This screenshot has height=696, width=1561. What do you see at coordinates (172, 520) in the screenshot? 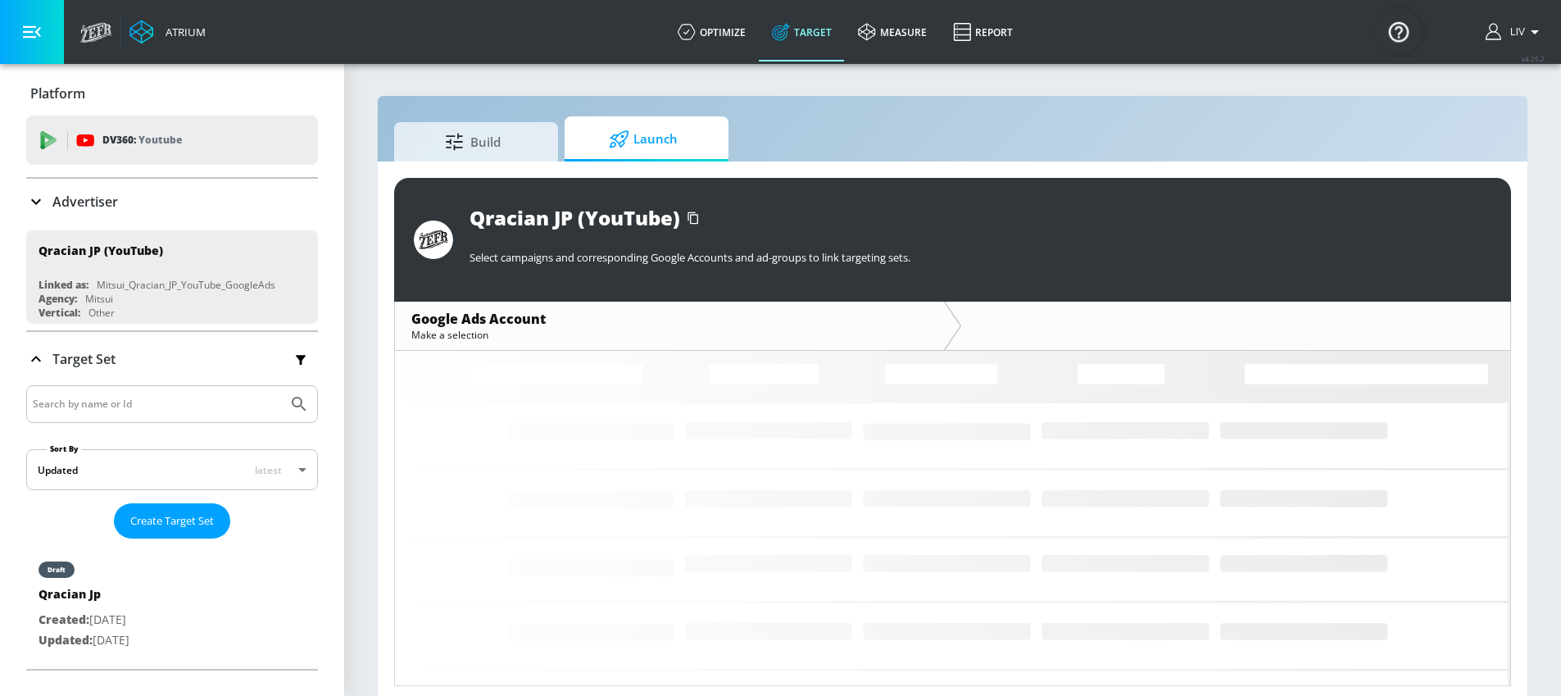
I see `span: Create Target Set` at bounding box center [172, 520].